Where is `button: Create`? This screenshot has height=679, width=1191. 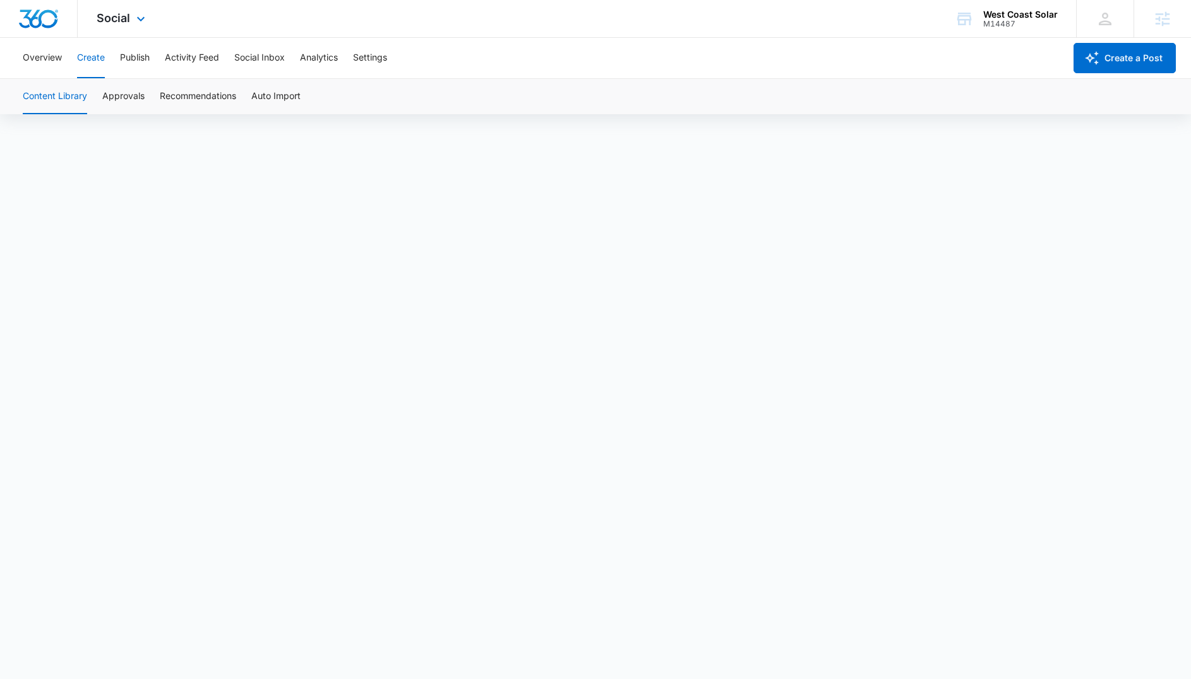 button: Create is located at coordinates (91, 58).